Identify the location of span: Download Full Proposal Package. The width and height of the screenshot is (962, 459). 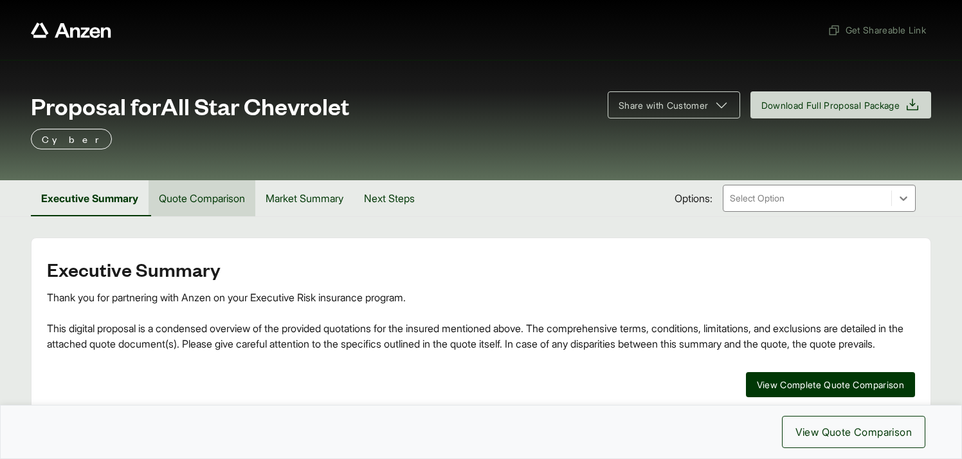
(831, 105).